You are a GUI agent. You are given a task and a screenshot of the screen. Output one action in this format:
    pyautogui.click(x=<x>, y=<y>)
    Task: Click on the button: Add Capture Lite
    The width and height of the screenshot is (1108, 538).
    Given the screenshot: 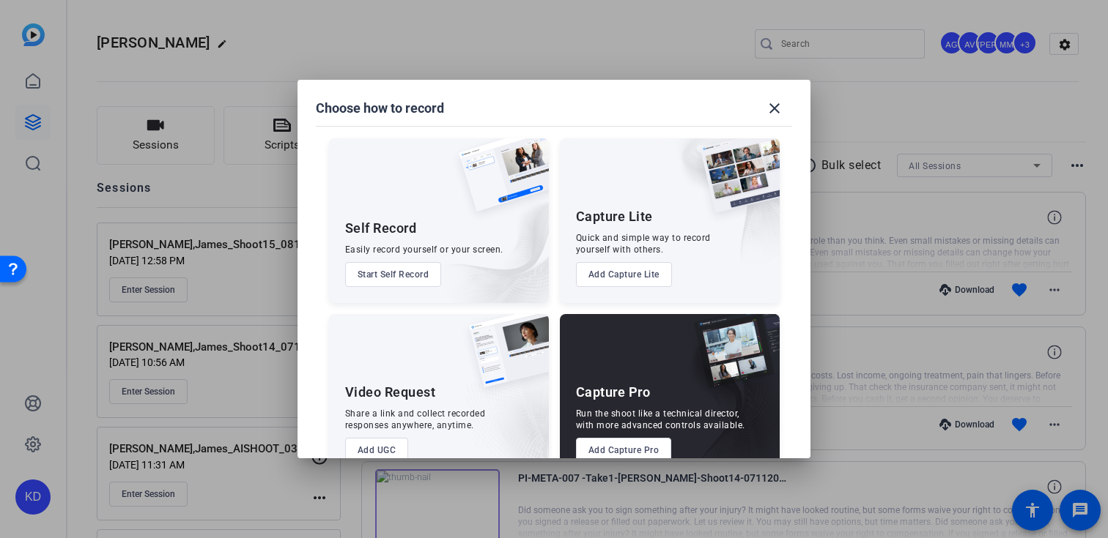 What is the action you would take?
    pyautogui.click(x=623, y=275)
    